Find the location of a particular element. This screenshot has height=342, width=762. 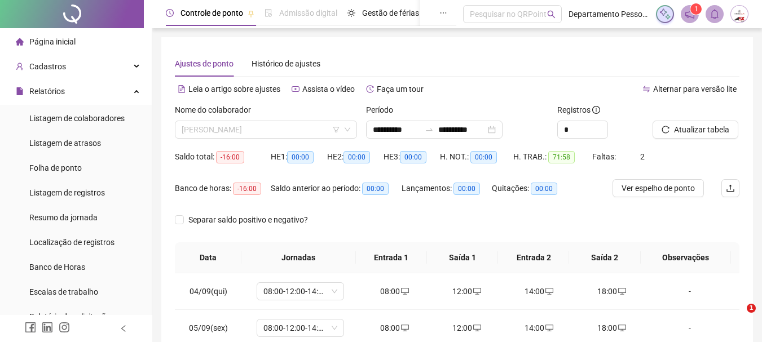

span: home is located at coordinates (20, 42).